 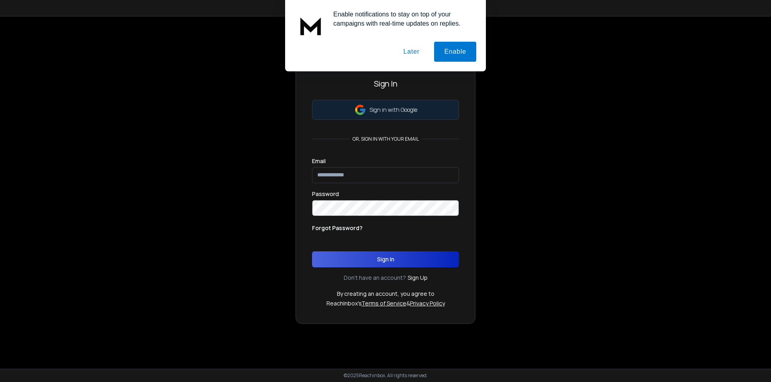 I want to click on div: Enable notifications to stay on top of your campaigns with real-time updates on replies., so click(x=401, y=19).